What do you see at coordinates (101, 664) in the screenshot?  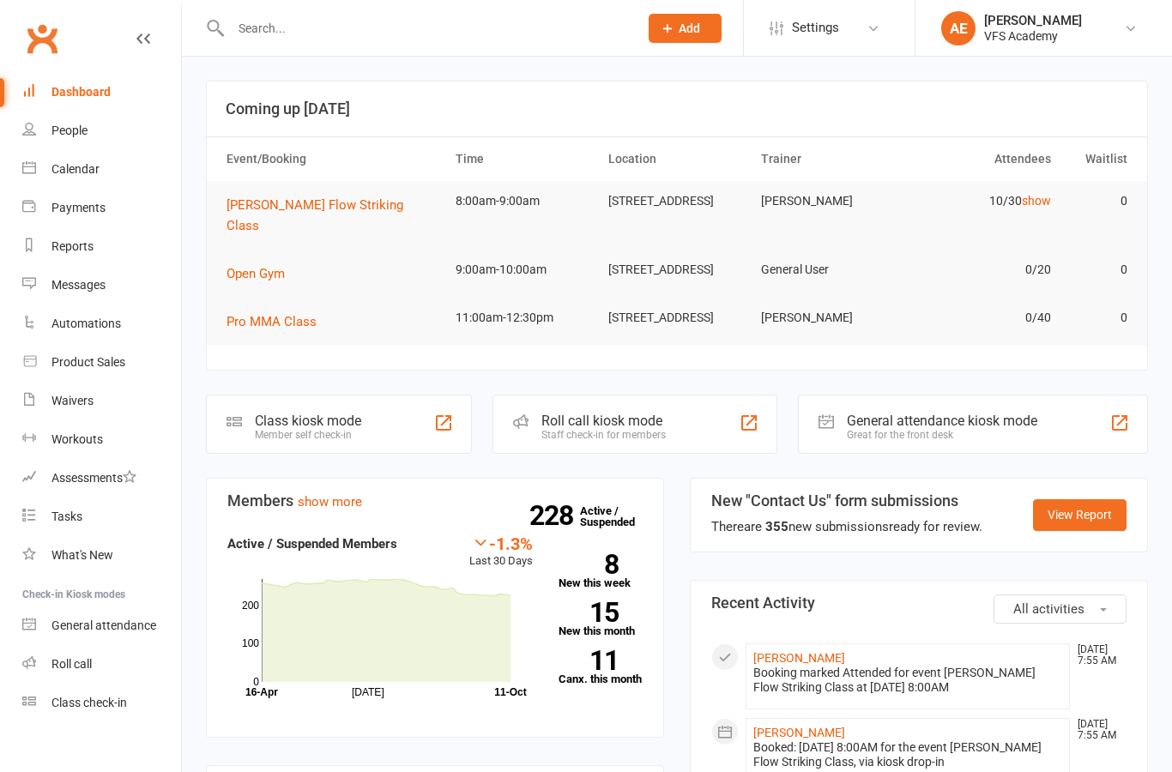 I see `a: Roll call` at bounding box center [101, 664].